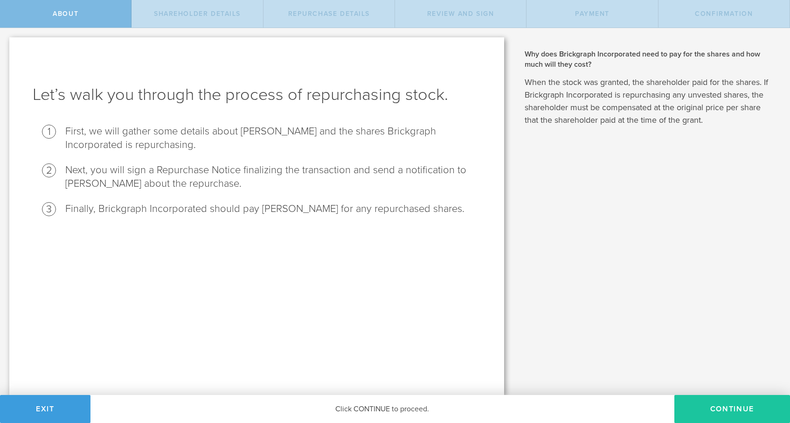  I want to click on span: Confirmation, so click(724, 14).